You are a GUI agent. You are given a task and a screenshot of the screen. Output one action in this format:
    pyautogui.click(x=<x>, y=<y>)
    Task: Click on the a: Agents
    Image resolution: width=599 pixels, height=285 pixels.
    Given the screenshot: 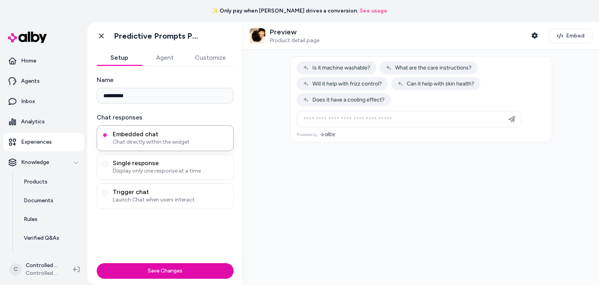 What is the action you would take?
    pyautogui.click(x=44, y=81)
    